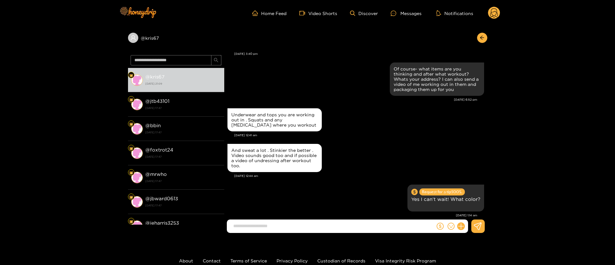 The width and height of the screenshot is (615, 265). I want to click on strong: @ jbward0613, so click(162, 199).